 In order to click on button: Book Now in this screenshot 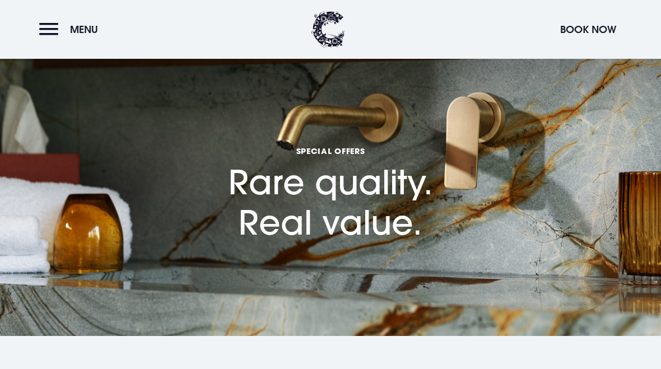, I will do `click(588, 29)`.